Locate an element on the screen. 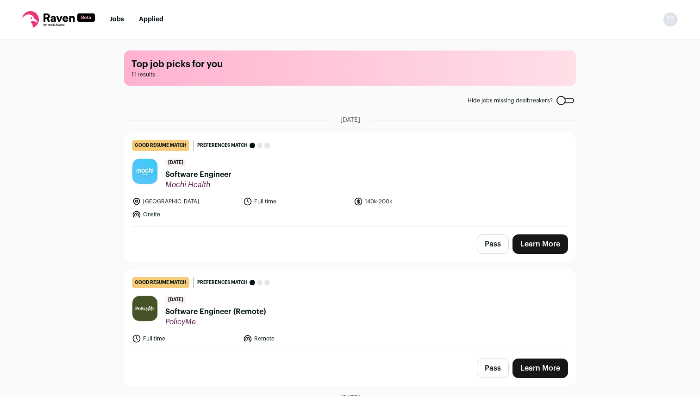 The width and height of the screenshot is (700, 397). span: Hide jobs missing dealbreakers? is located at coordinates (510, 100).